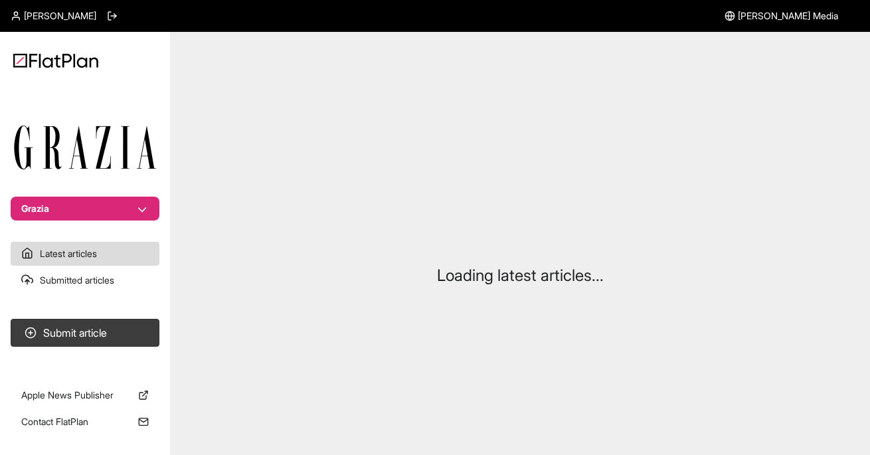 This screenshot has width=870, height=455. Describe the element at coordinates (85, 147) in the screenshot. I see `img: Publication Logo` at that location.